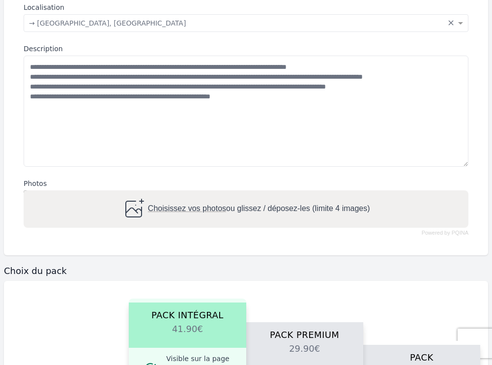 The height and width of the screenshot is (365, 492). Describe the element at coordinates (246, 209) in the screenshot. I see `div: ou glissez / déposez-les (limite 4 images)` at that location.